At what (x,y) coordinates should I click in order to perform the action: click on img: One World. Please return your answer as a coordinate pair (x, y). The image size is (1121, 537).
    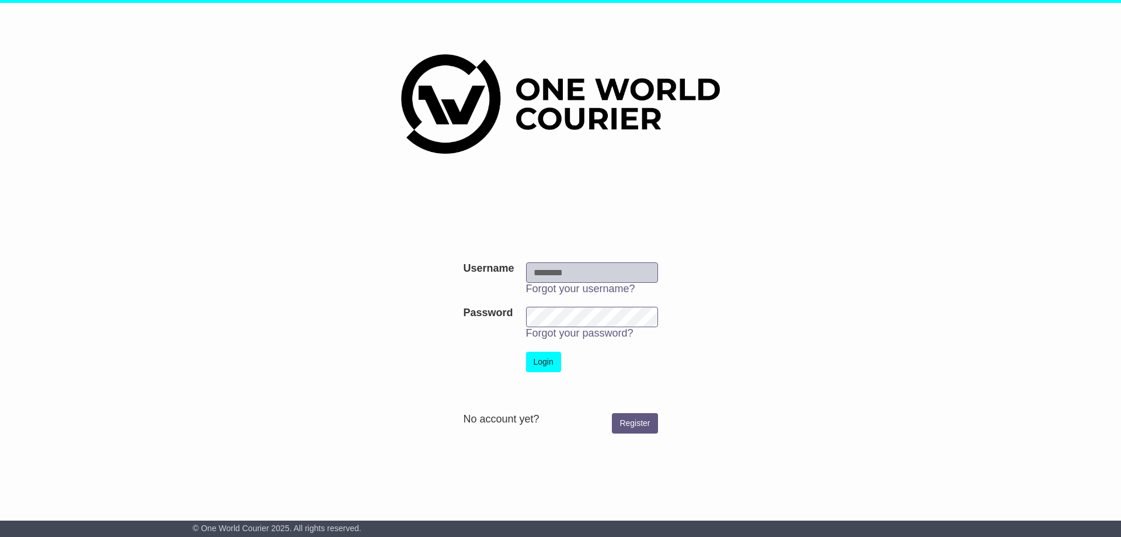
    Looking at the image, I should click on (561, 104).